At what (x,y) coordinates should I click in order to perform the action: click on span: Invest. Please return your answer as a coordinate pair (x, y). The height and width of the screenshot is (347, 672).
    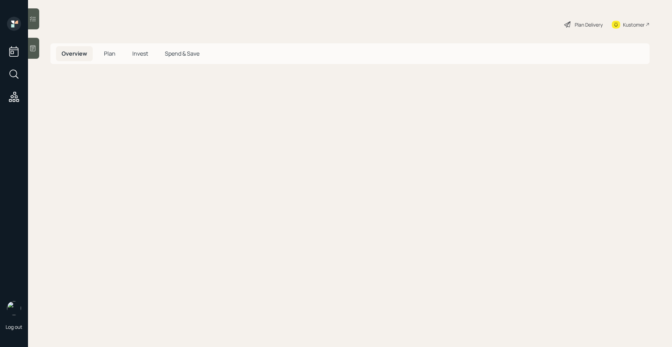
    Looking at the image, I should click on (140, 54).